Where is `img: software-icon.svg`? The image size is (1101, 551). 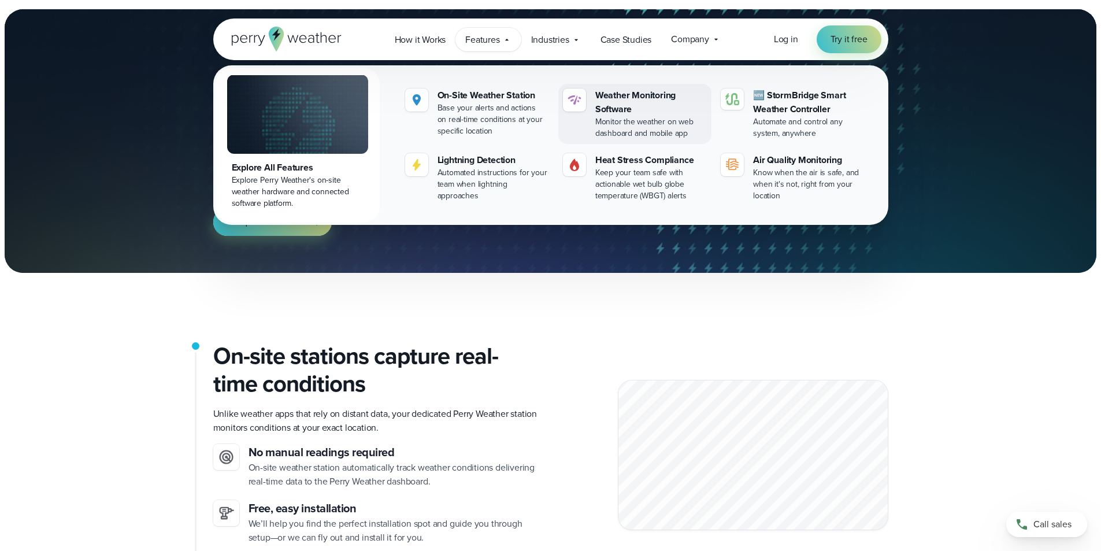 img: software-icon.svg is located at coordinates (574, 100).